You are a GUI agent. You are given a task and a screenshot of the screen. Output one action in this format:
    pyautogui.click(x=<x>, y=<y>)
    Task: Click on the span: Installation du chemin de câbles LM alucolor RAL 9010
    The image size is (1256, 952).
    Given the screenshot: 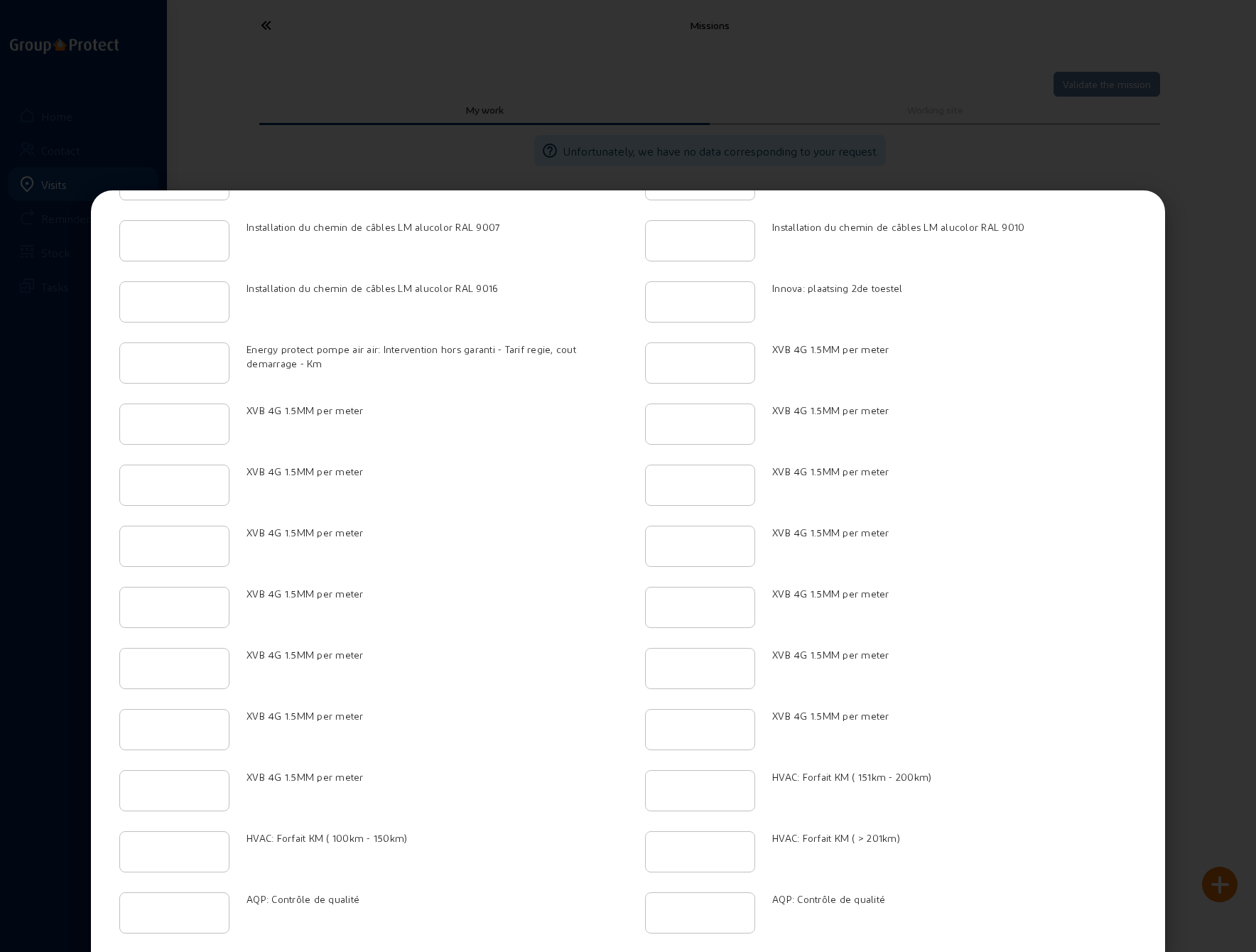 What is the action you would take?
    pyautogui.click(x=898, y=226)
    